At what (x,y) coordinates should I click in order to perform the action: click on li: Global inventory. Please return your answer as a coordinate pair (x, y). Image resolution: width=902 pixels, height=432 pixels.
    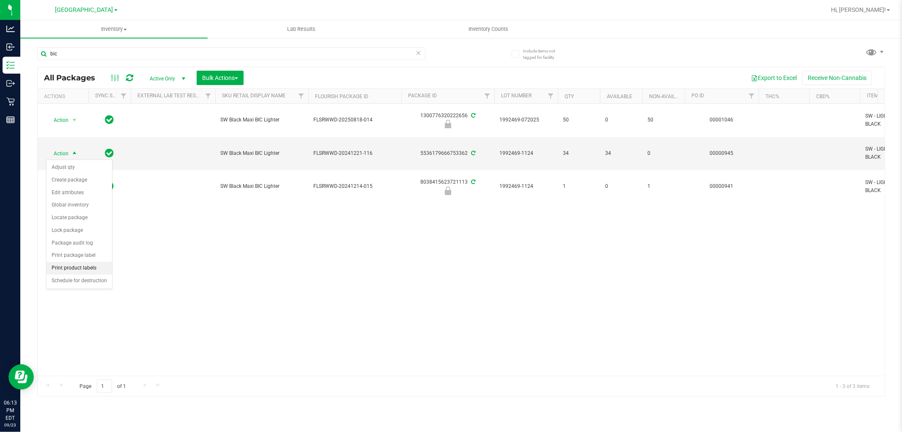
    Looking at the image, I should click on (79, 205).